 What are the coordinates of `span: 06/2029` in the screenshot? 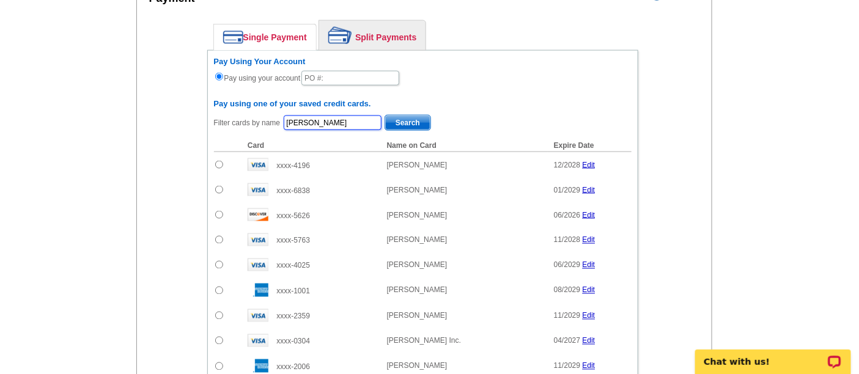 It's located at (567, 265).